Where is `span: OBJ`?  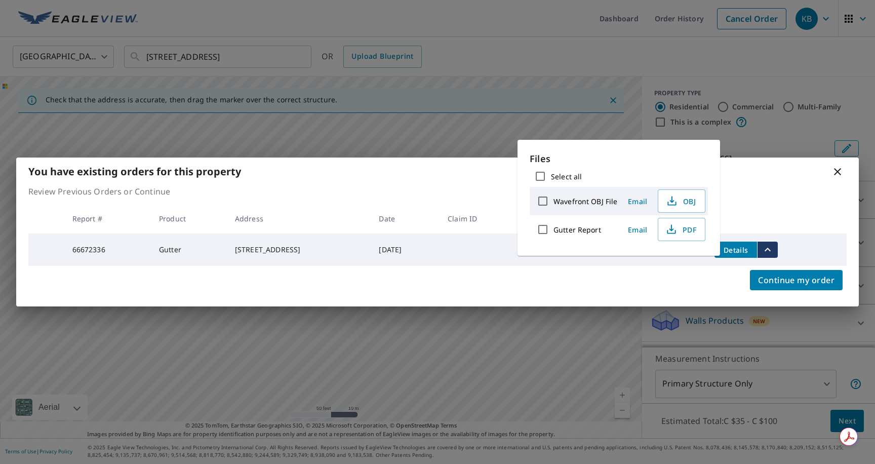
span: OBJ is located at coordinates (681, 201).